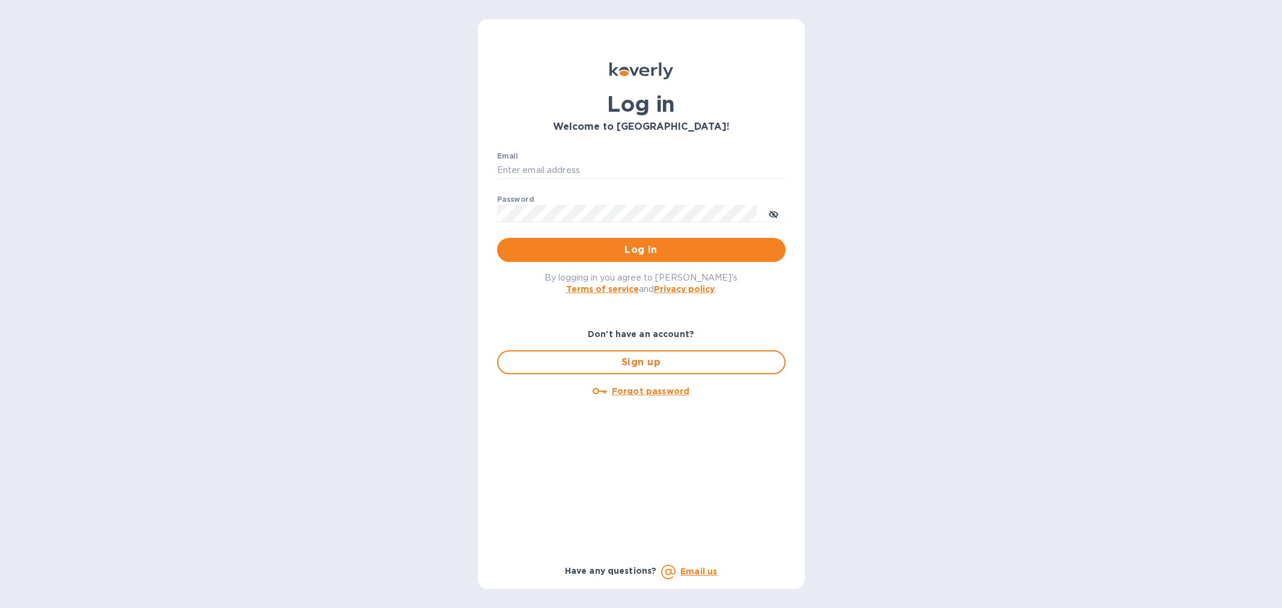  I want to click on b: Terms of service, so click(602, 289).